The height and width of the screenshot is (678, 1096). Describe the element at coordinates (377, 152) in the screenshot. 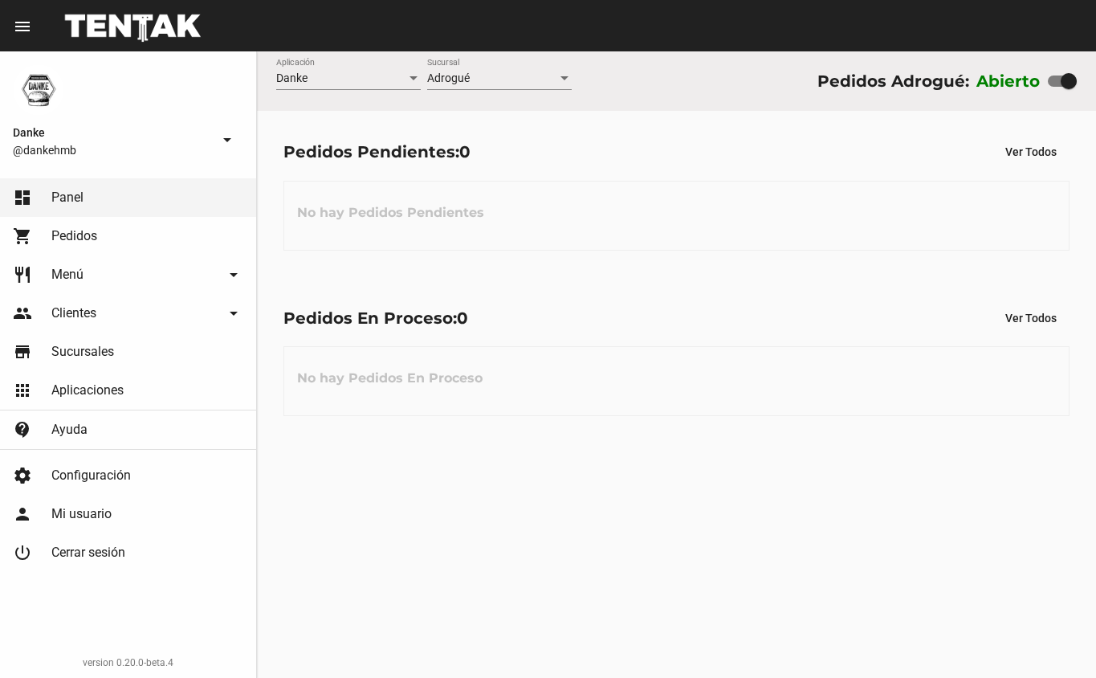

I see `div: Pedidos Pendientes:` at that location.